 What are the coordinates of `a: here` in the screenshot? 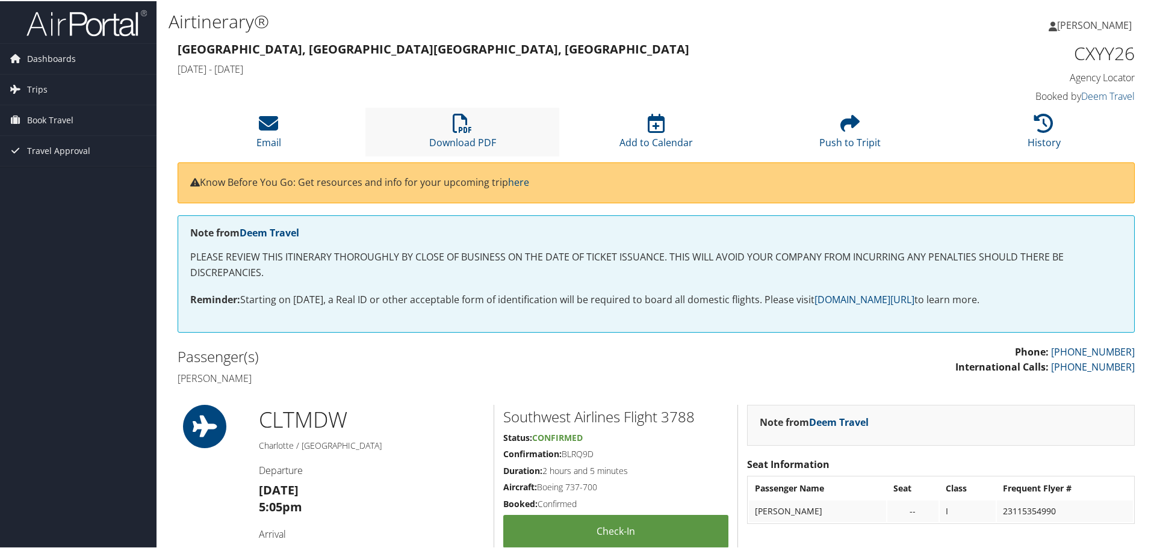 It's located at (518, 181).